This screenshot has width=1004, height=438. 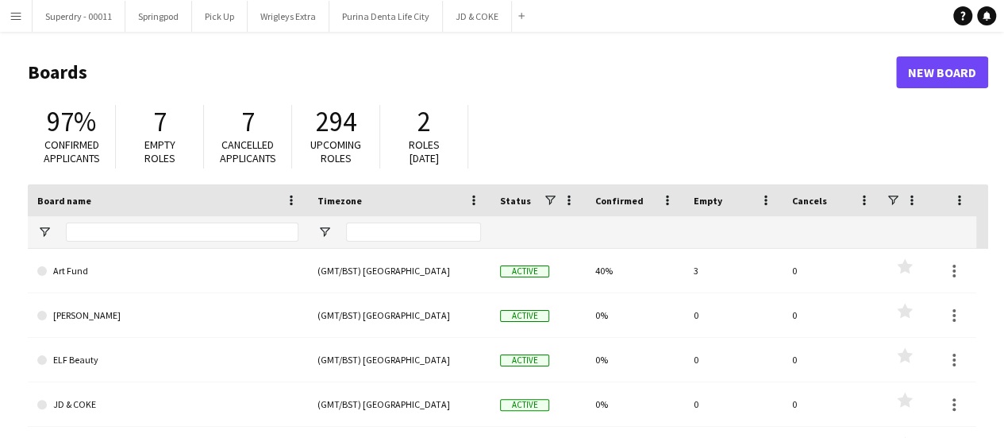 What do you see at coordinates (734, 270) in the screenshot?
I see `div: 3` at bounding box center [734, 270].